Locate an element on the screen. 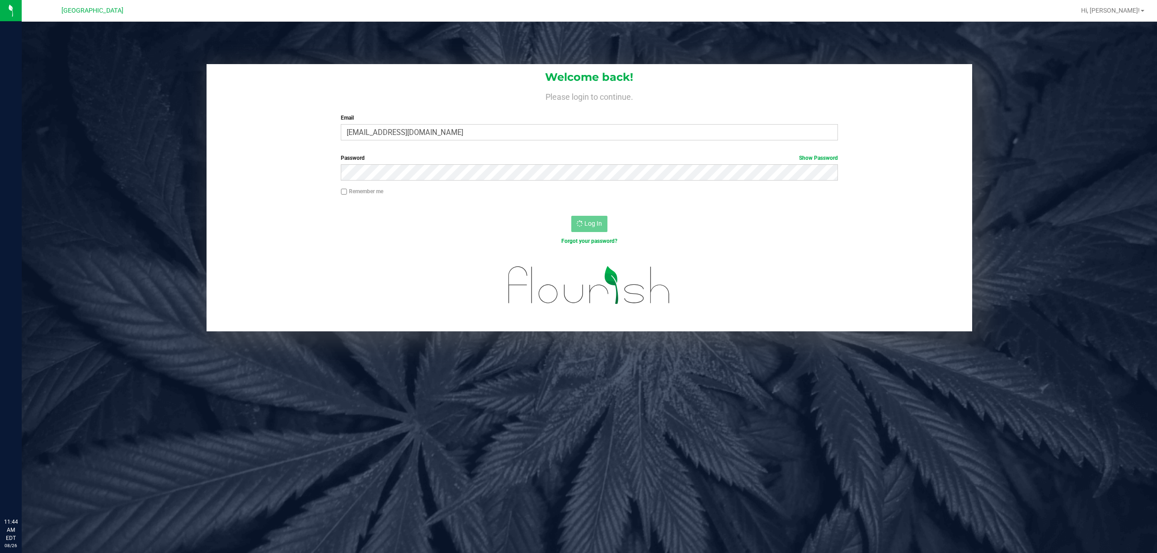 Image resolution: width=1157 pixels, height=553 pixels. a: Show Password is located at coordinates (818, 158).